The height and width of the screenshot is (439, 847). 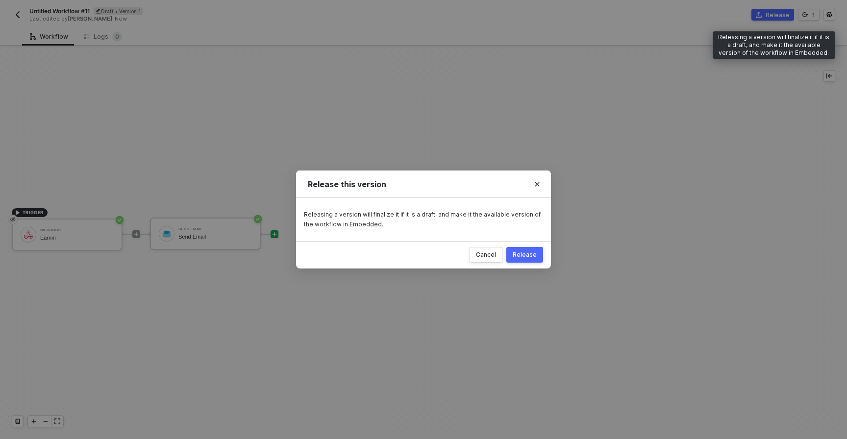 What do you see at coordinates (829, 76) in the screenshot?
I see `span: icon-collapse-left` at bounding box center [829, 76].